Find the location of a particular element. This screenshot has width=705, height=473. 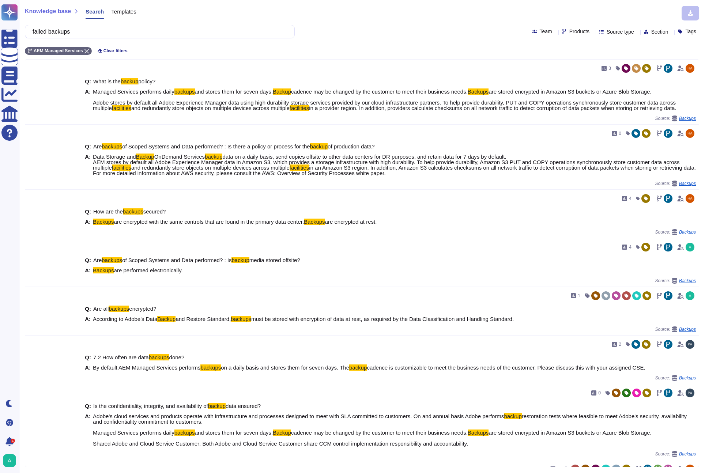

span: restoration tests where feasible to meet Adobe's security, availability and confidentiality commi... is located at coordinates (390, 424).